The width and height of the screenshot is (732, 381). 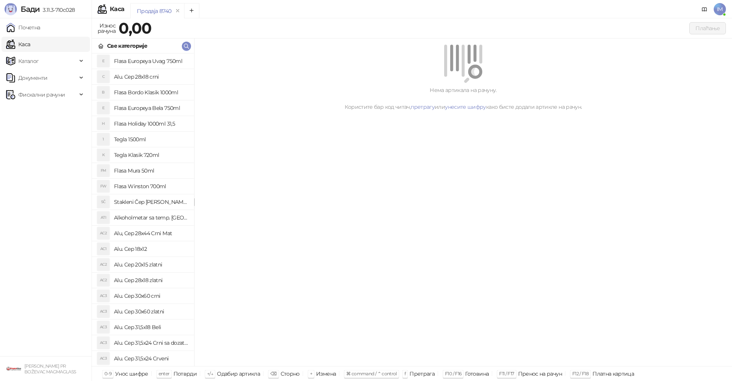 What do you see at coordinates (103, 92) in the screenshot?
I see `div: B` at bounding box center [103, 92].